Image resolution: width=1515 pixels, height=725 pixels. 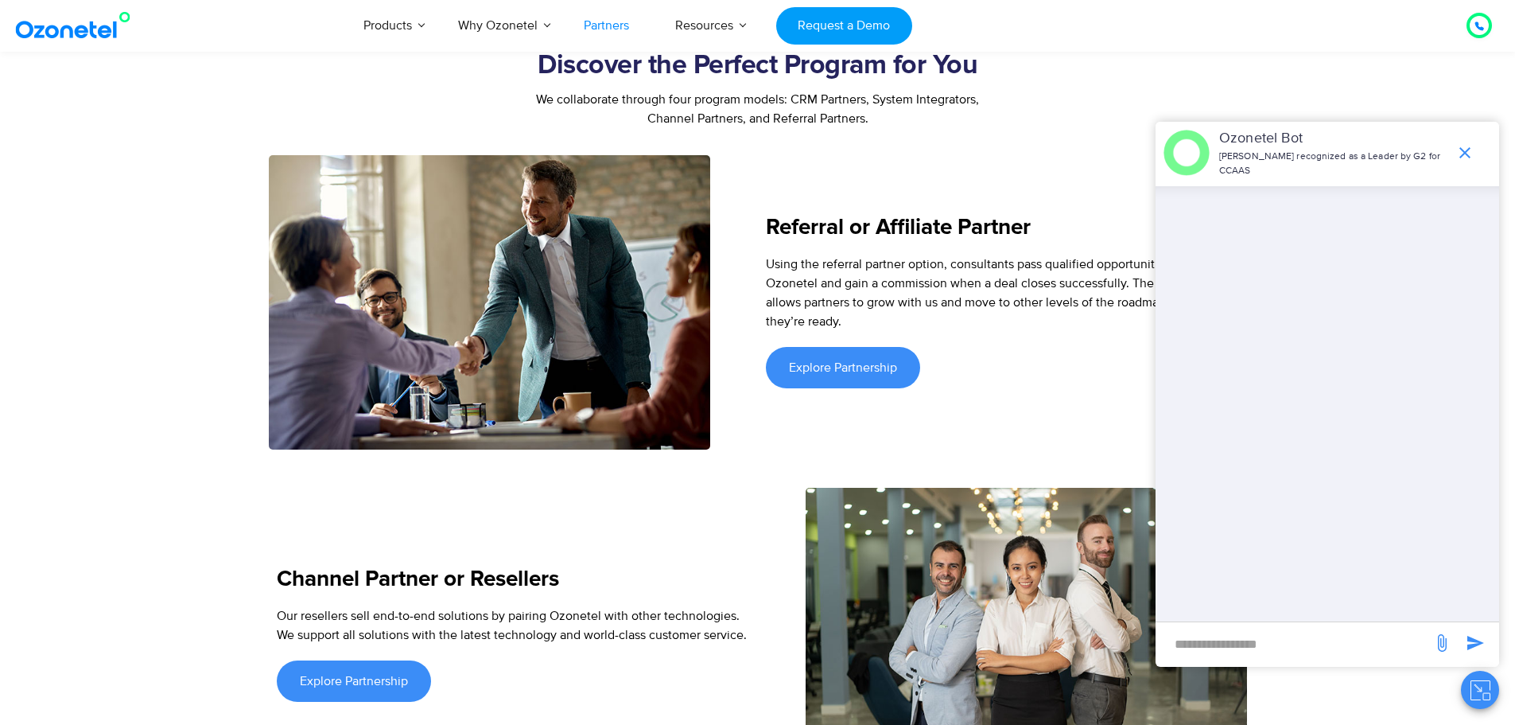 I want to click on button: Close chat, so click(x=1480, y=690).